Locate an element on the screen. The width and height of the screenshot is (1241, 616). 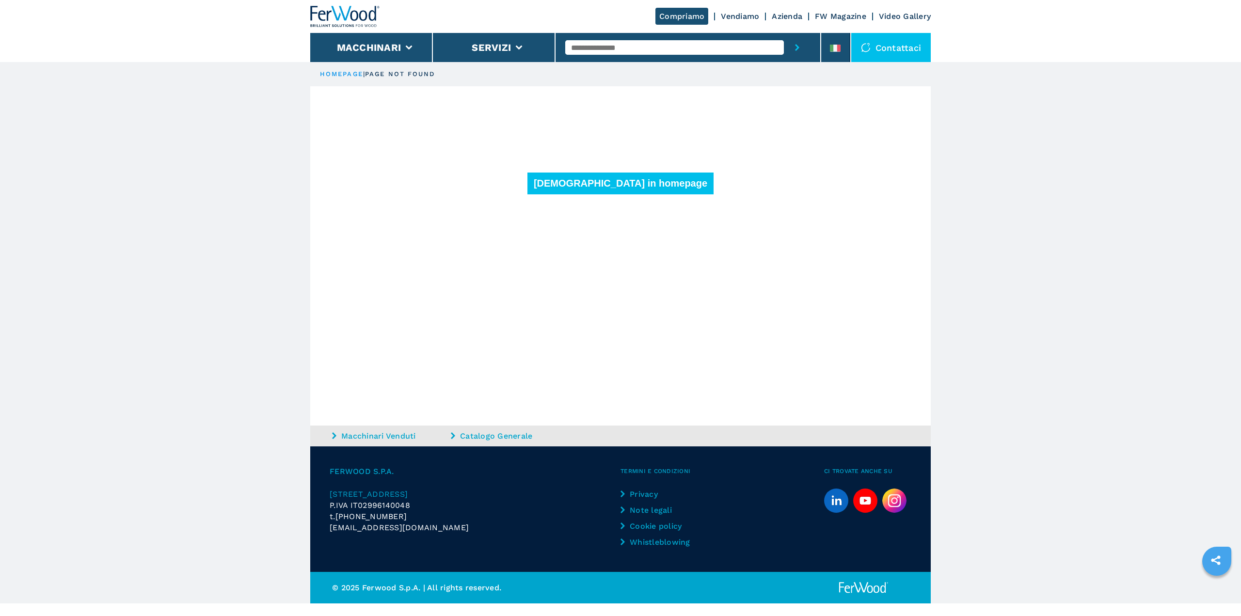
a: Vendiamo is located at coordinates (740, 16).